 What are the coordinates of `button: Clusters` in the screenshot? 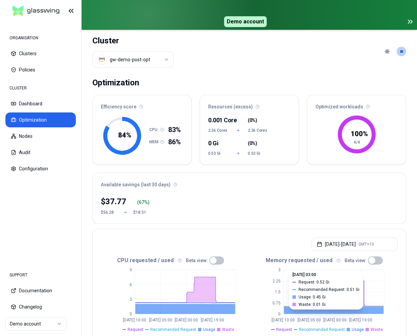 It's located at (41, 54).